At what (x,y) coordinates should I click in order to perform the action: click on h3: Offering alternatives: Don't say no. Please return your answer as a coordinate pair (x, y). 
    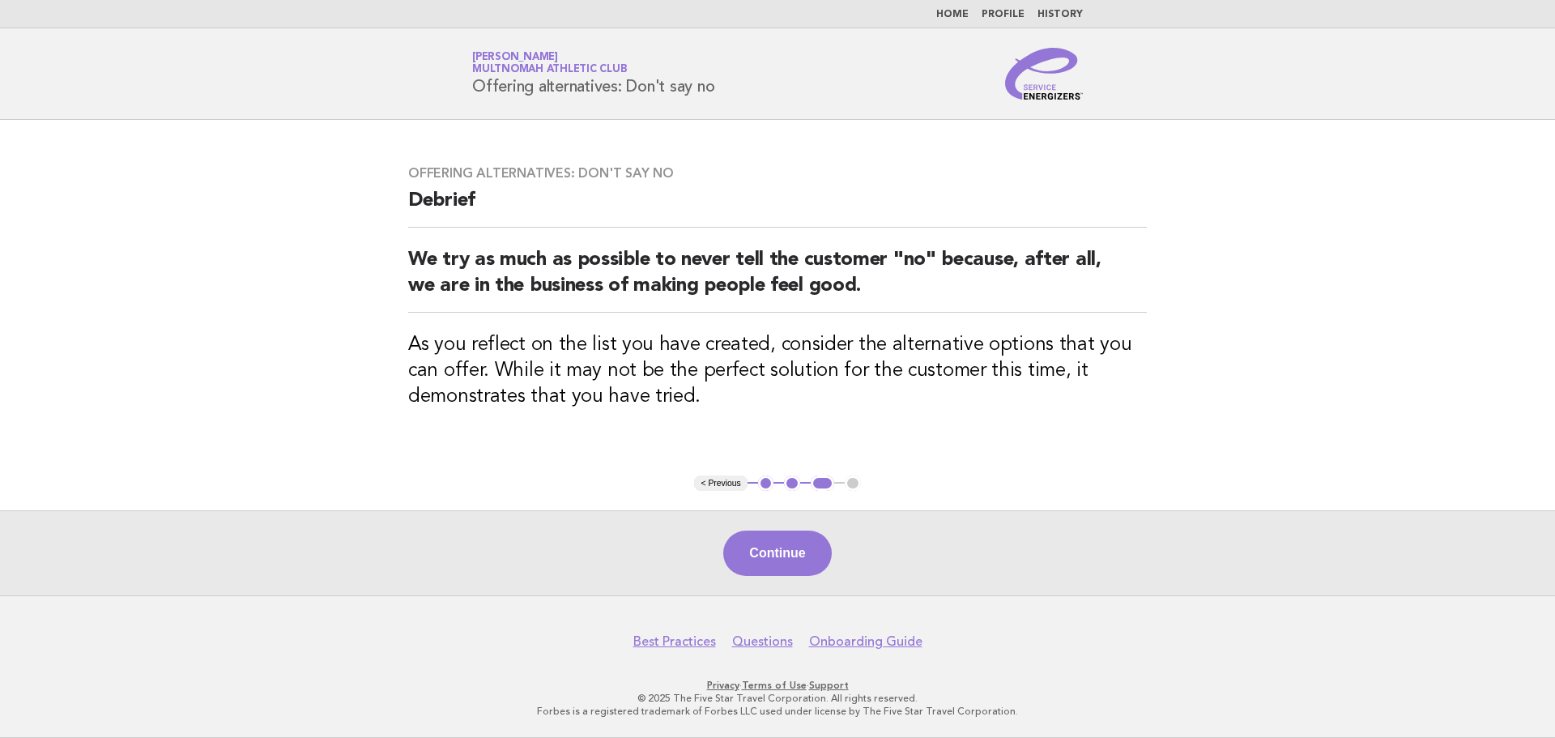
    Looking at the image, I should click on (777, 173).